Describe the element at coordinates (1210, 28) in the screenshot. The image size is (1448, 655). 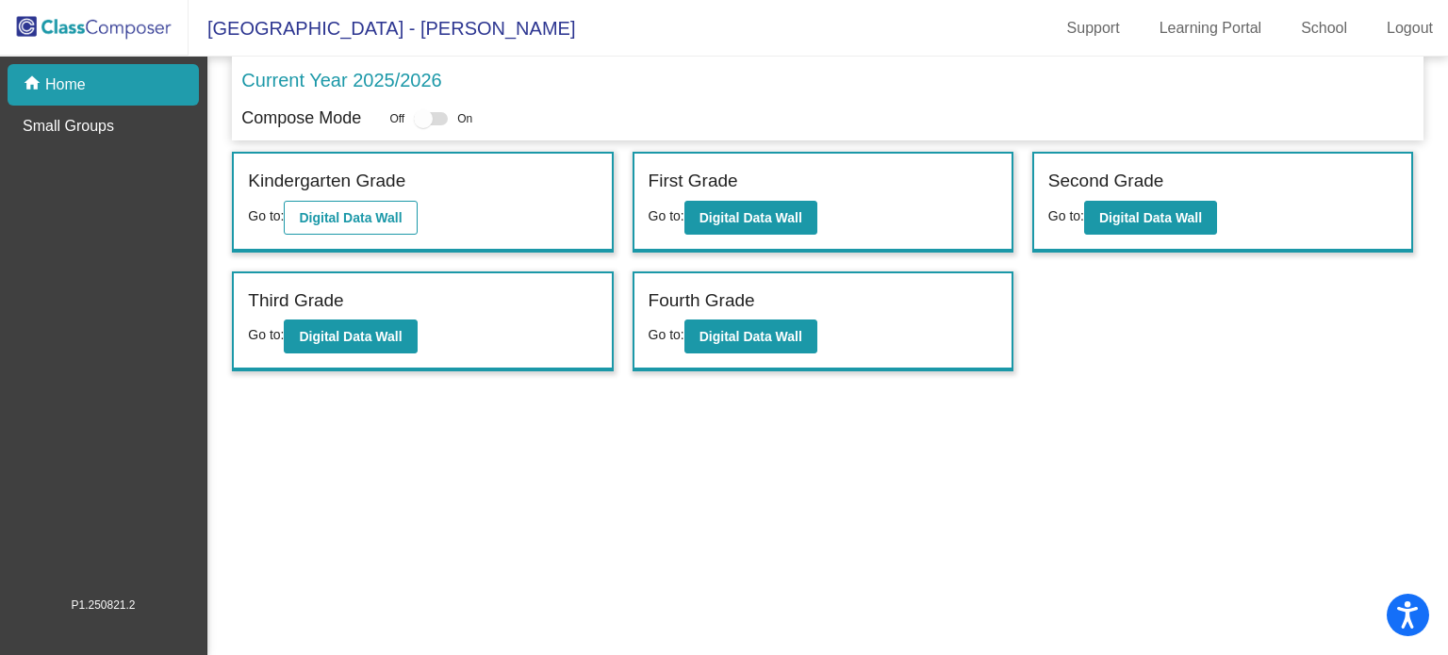
I see `a: Learning Portal` at that location.